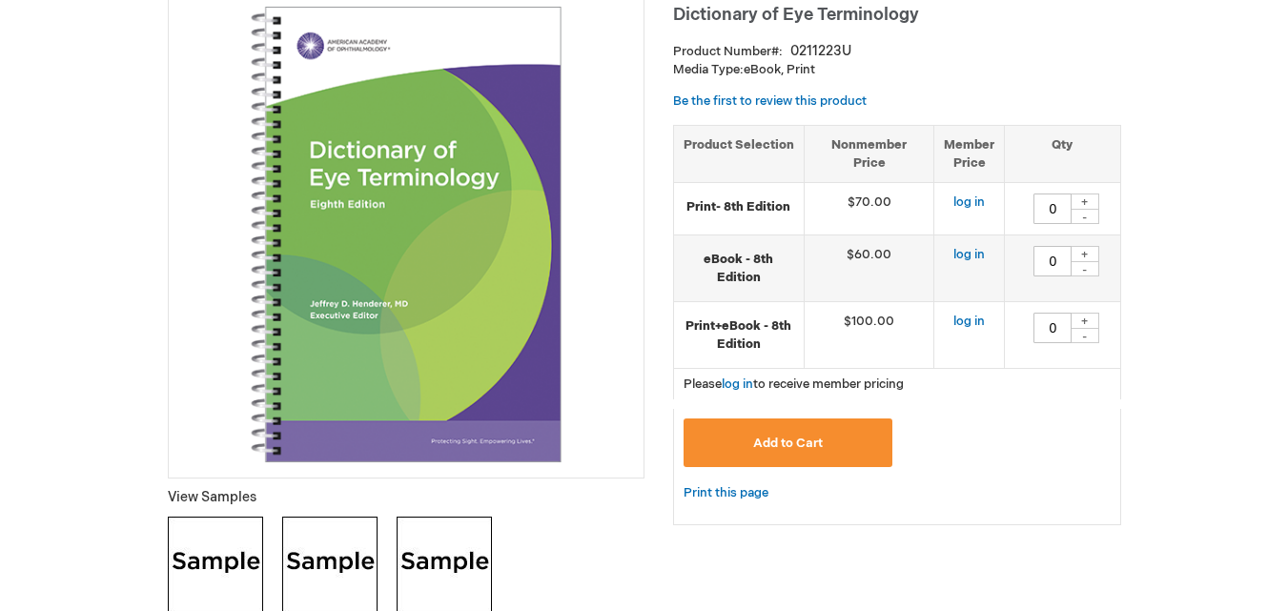 The image size is (1288, 611). I want to click on button: Add to Cart, so click(788, 442).